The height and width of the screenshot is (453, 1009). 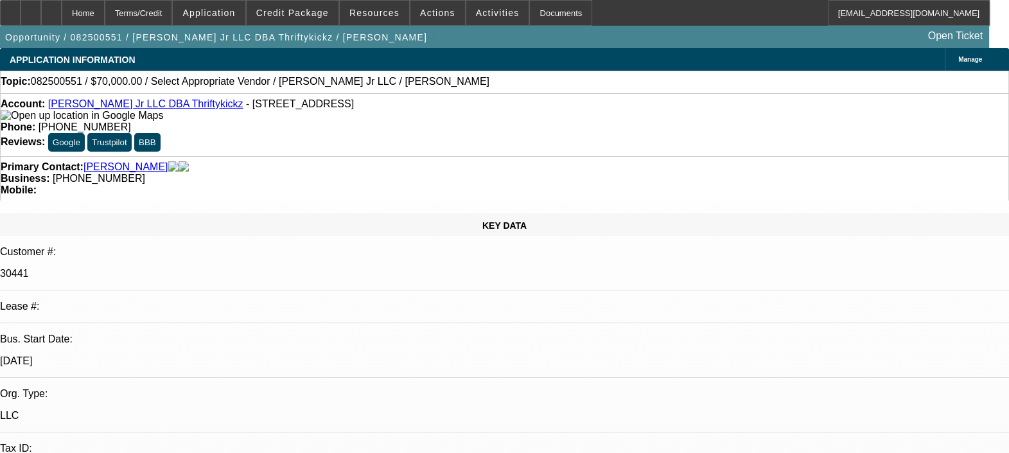 What do you see at coordinates (82, 116) in the screenshot?
I see `img: Open up location in Google Maps` at bounding box center [82, 116].